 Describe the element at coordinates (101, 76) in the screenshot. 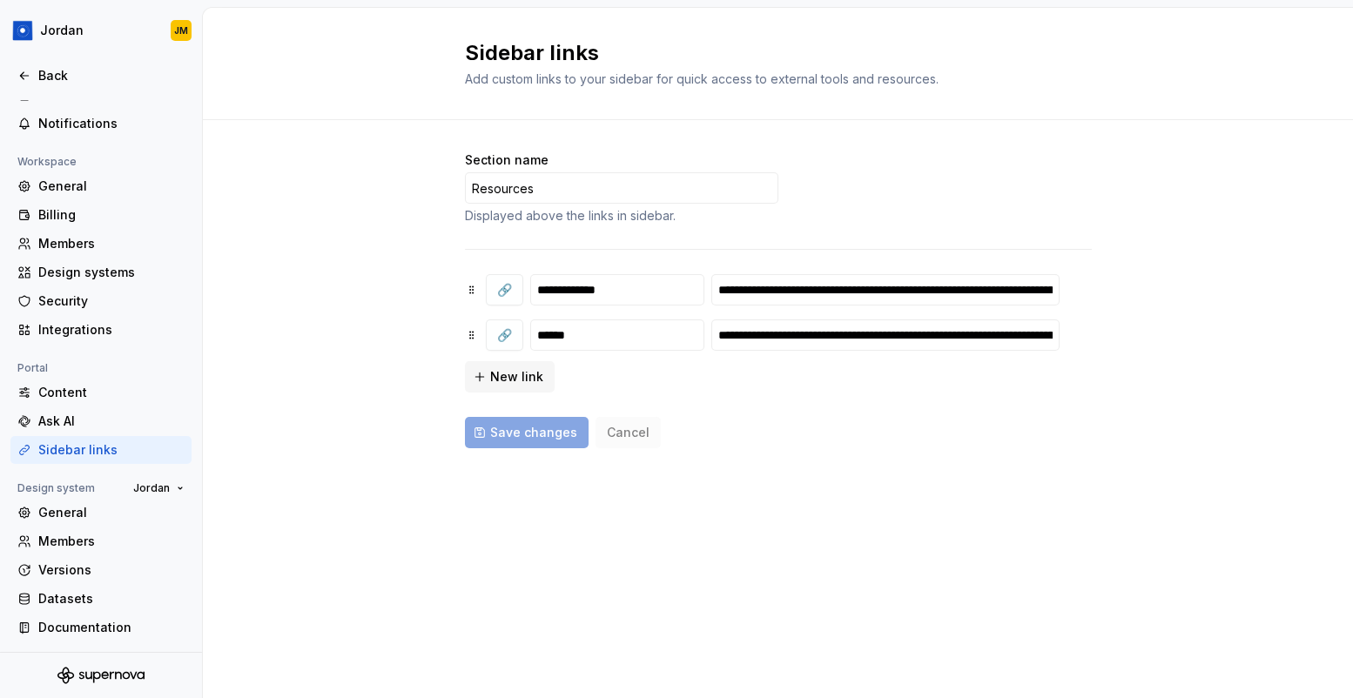

I see `a: Back` at that location.